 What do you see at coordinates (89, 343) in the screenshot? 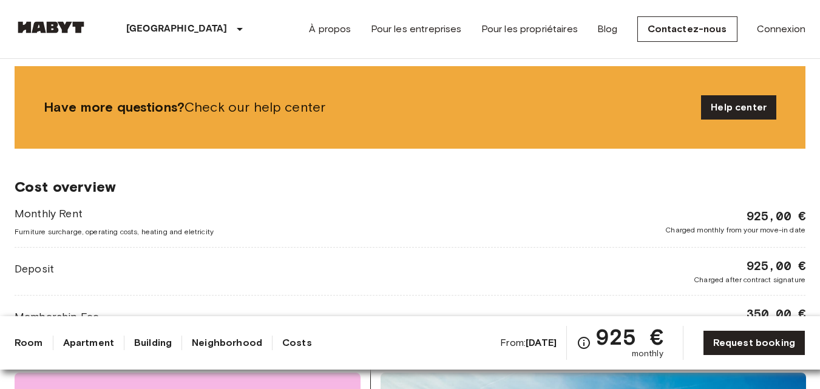
I see `a: Apartment` at bounding box center [89, 343].